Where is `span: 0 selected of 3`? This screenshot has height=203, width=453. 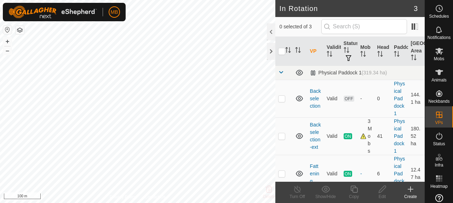
span: 0 selected of 3 is located at coordinates (300, 27).